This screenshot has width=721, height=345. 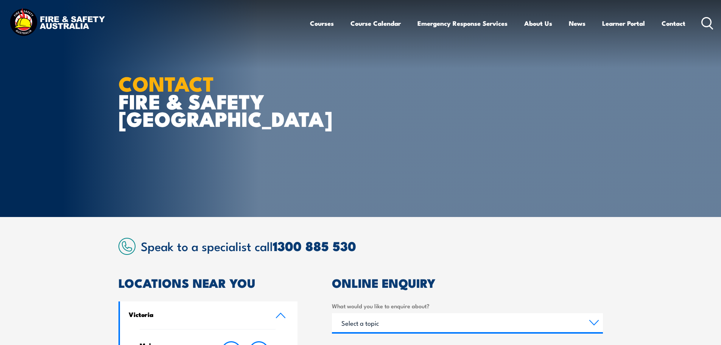 I want to click on a: 1300 885 530, so click(x=315, y=245).